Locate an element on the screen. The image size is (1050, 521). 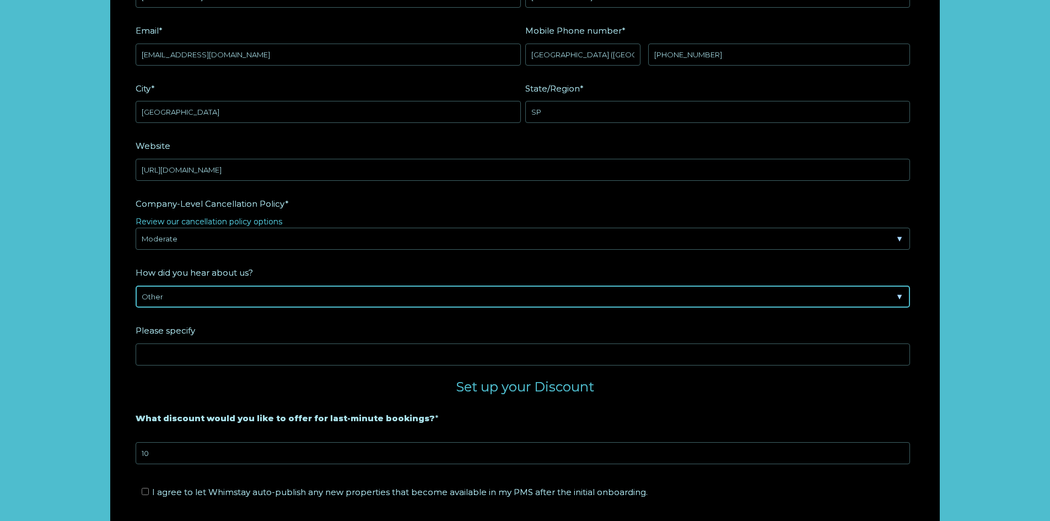
span: Website is located at coordinates (153, 146).